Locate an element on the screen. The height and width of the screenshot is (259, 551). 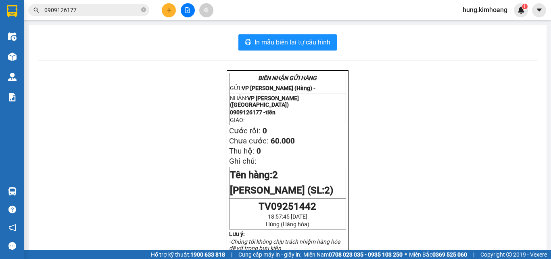
span: tiên is located at coordinates (270, 112).